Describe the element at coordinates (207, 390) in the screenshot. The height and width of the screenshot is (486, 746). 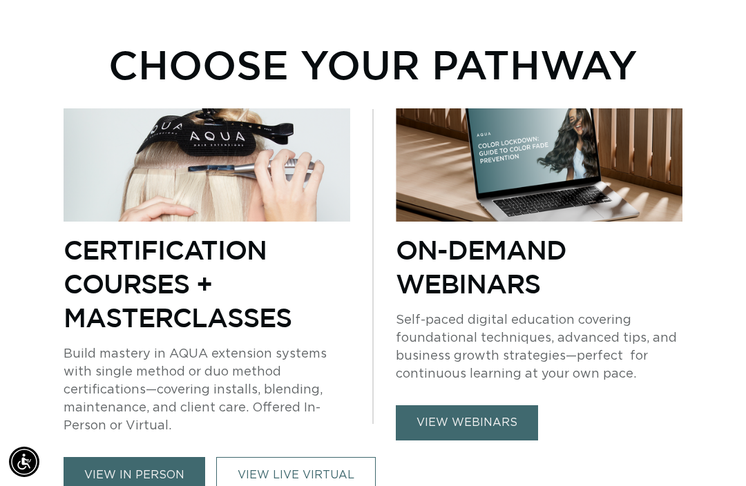
I see `p: Build mastery in AQUA extension systems with single method or duo method certifications—covering ...` at that location.